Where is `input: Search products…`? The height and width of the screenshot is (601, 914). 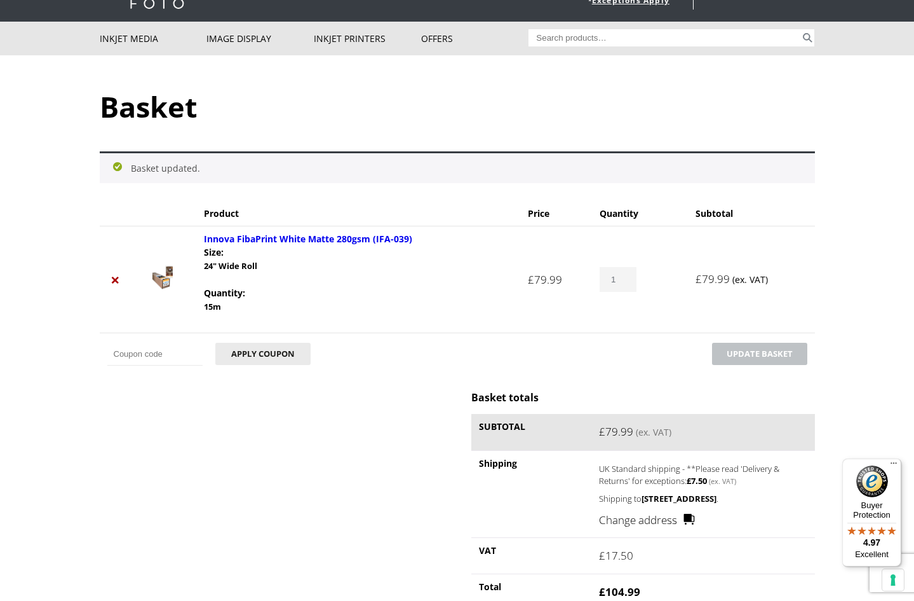
input: Search products… is located at coordinates (665, 37).